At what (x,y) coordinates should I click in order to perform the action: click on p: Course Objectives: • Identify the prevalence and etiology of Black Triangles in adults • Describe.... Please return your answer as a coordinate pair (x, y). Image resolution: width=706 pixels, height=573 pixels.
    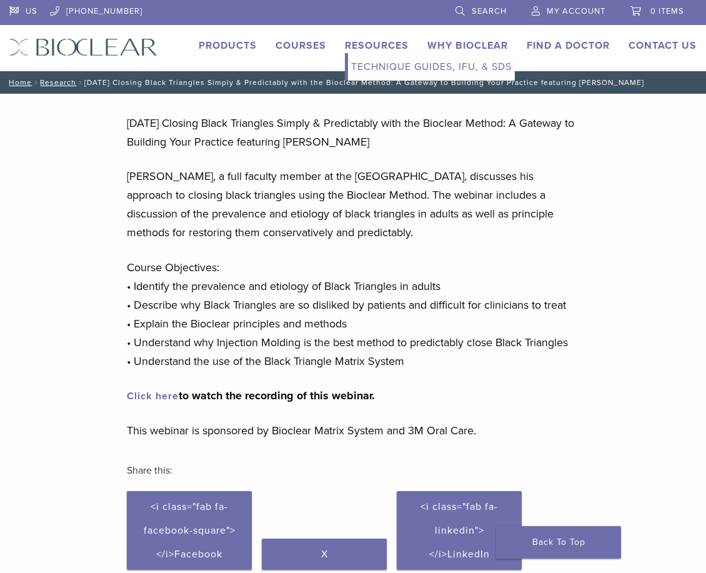
    Looking at the image, I should click on (352, 314).